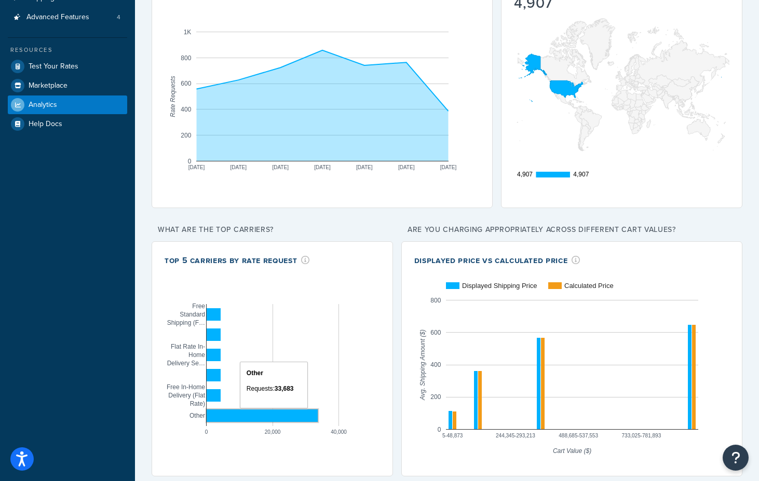 The image size is (759, 481). What do you see at coordinates (187, 32) in the screenshot?
I see `text: 1K` at bounding box center [187, 32].